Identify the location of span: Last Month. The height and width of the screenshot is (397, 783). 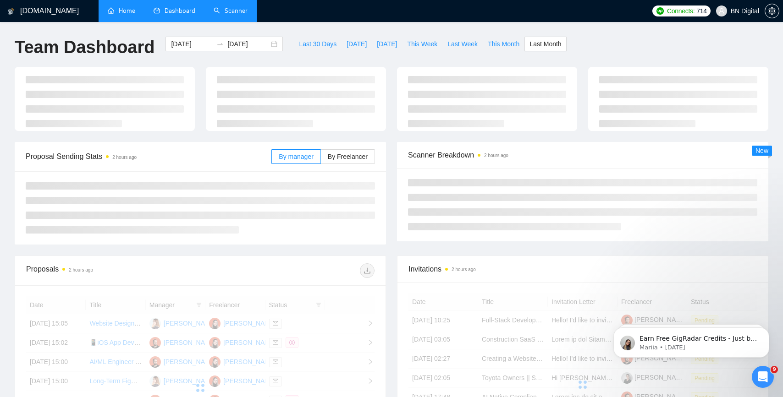
(545, 44).